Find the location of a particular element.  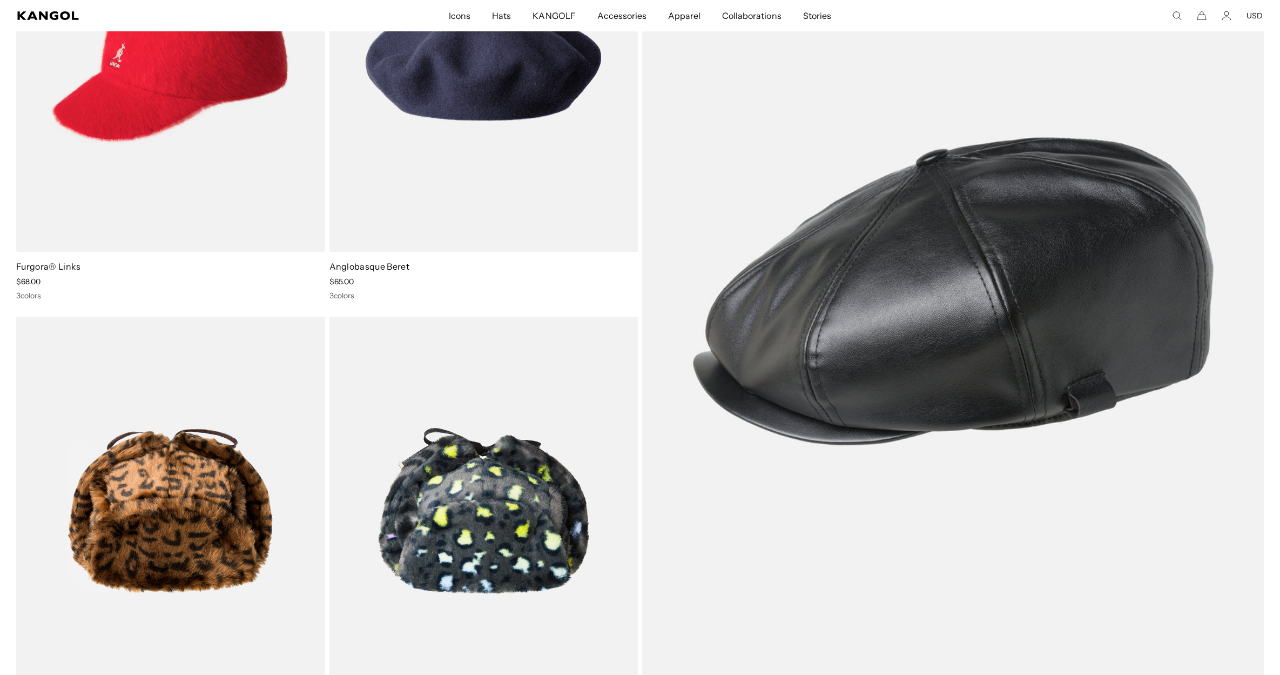

a: Furgora® Links is located at coordinates (48, 266).